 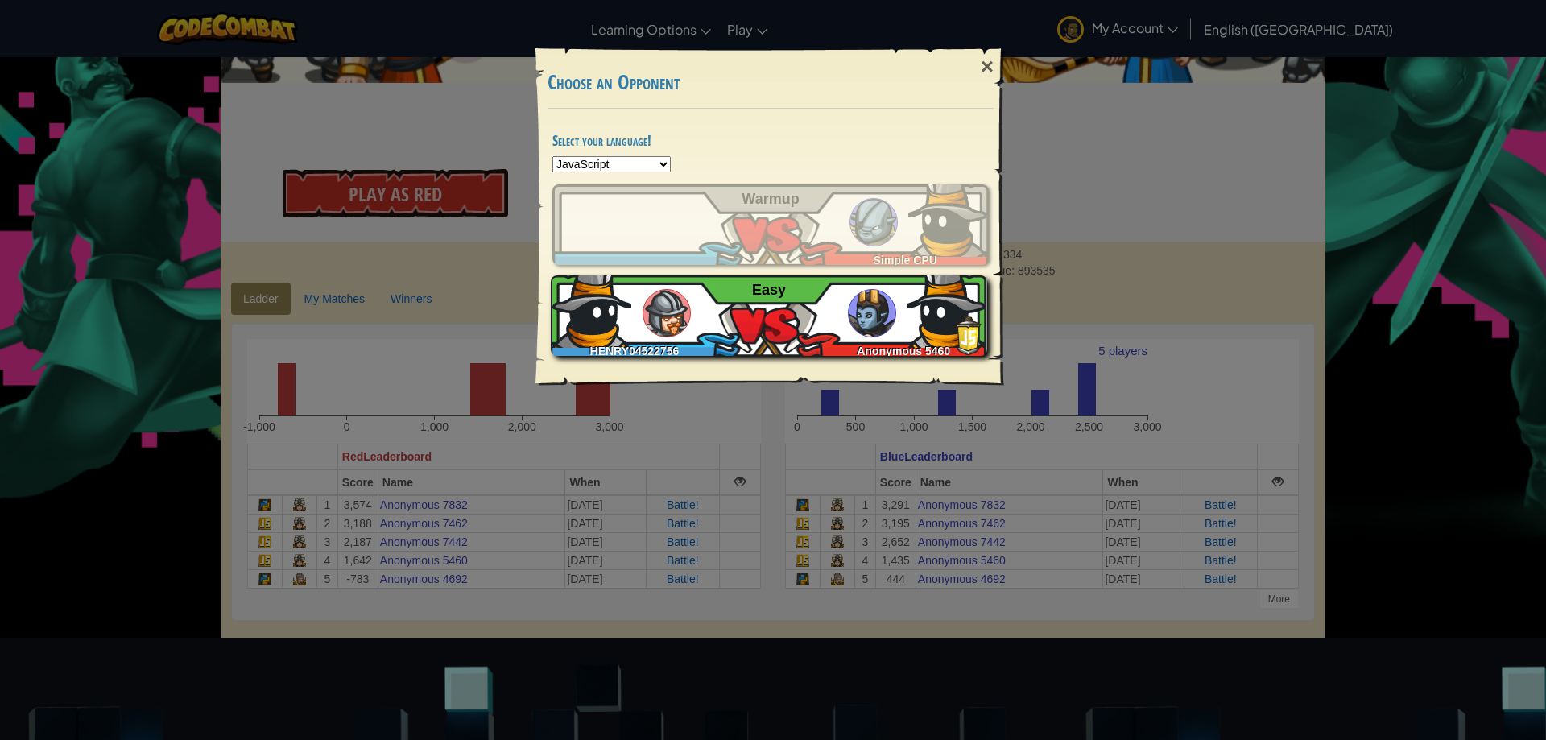 I want to click on span: Simple CPU, so click(x=905, y=260).